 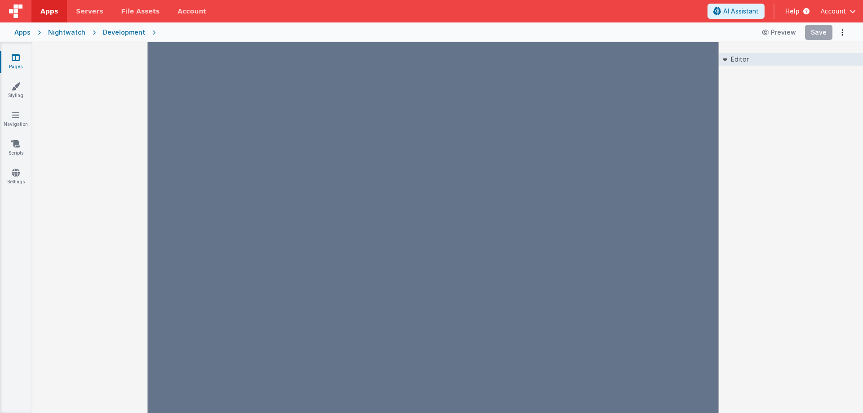 What do you see at coordinates (819, 32) in the screenshot?
I see `button: Save` at bounding box center [819, 32].